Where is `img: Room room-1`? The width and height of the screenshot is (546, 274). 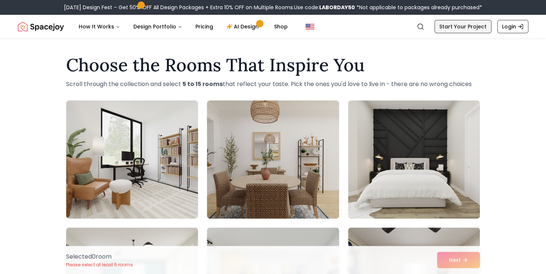 img: Room room-1 is located at coordinates (132, 160).